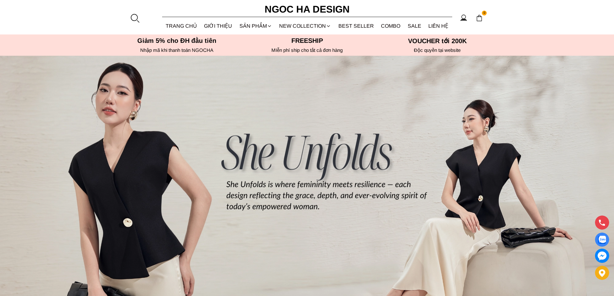  What do you see at coordinates (305, 26) in the screenshot?
I see `a: NEW COLLECTION` at bounding box center [305, 26].